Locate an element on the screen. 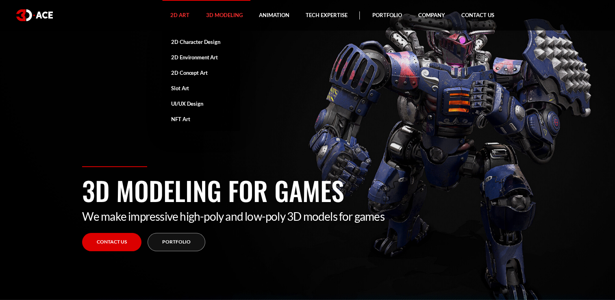 The width and height of the screenshot is (615, 300). a: NFT Art is located at coordinates (201, 119).